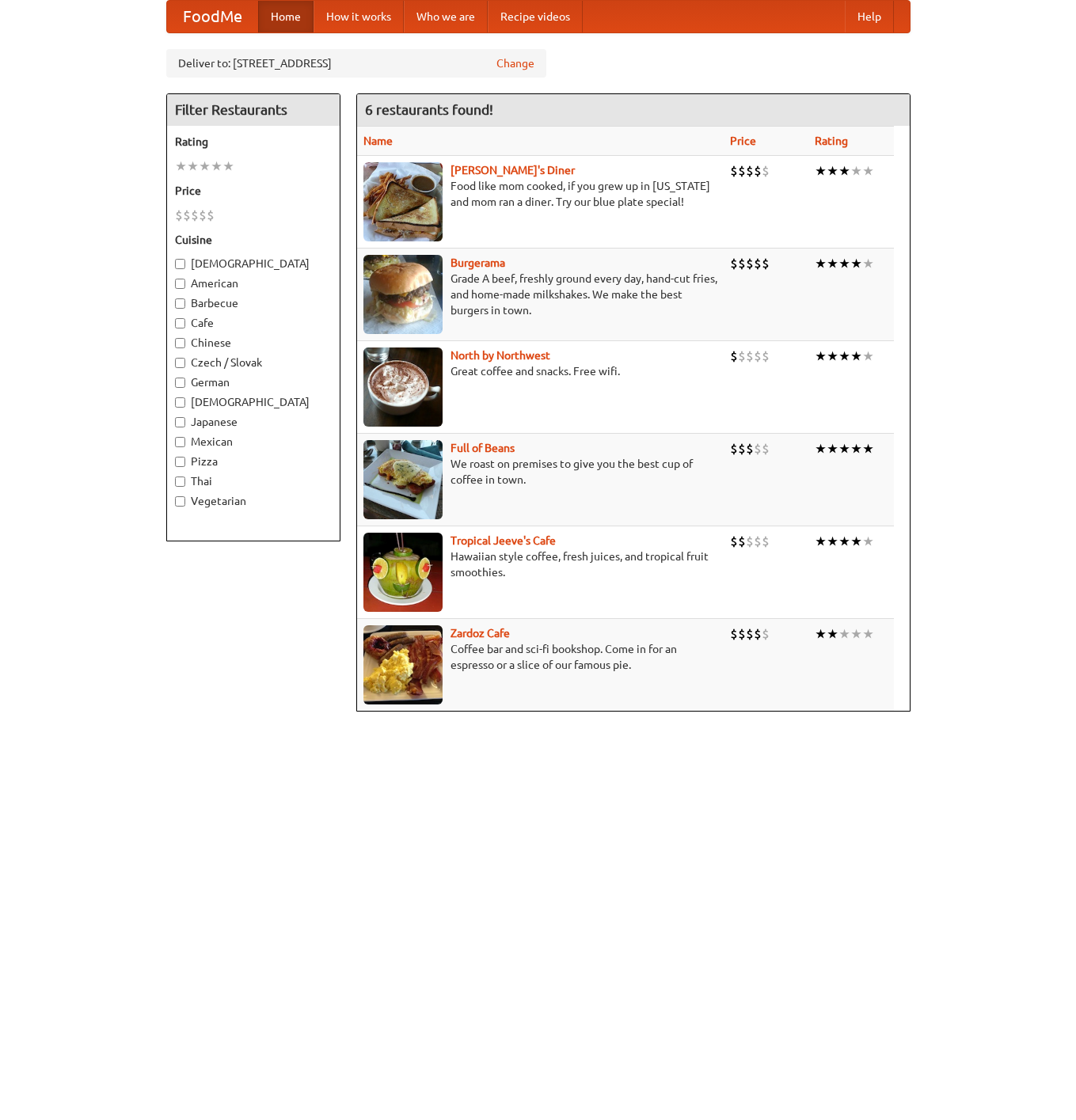  Describe the element at coordinates (502, 540) in the screenshot. I see `b: Tropical Jeeve's Cafe` at that location.